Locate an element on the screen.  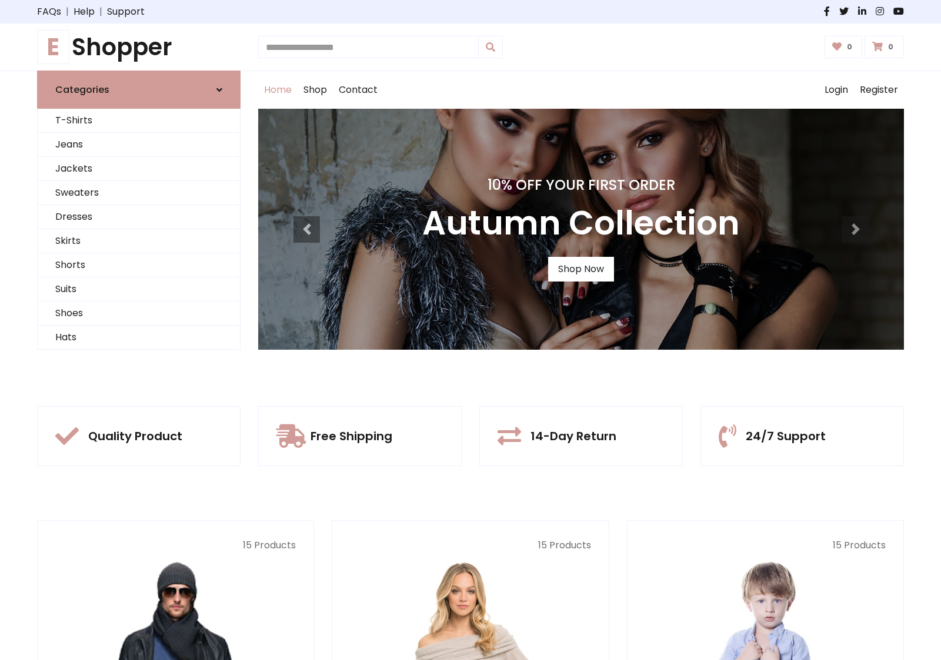
h5: Quality Product is located at coordinates (135, 436).